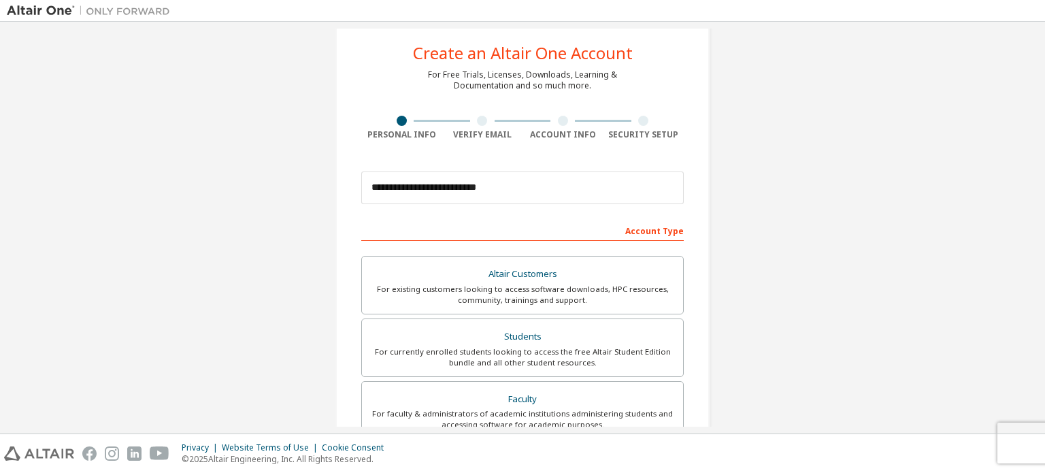  Describe the element at coordinates (201, 448) in the screenshot. I see `div: Privacy` at that location.